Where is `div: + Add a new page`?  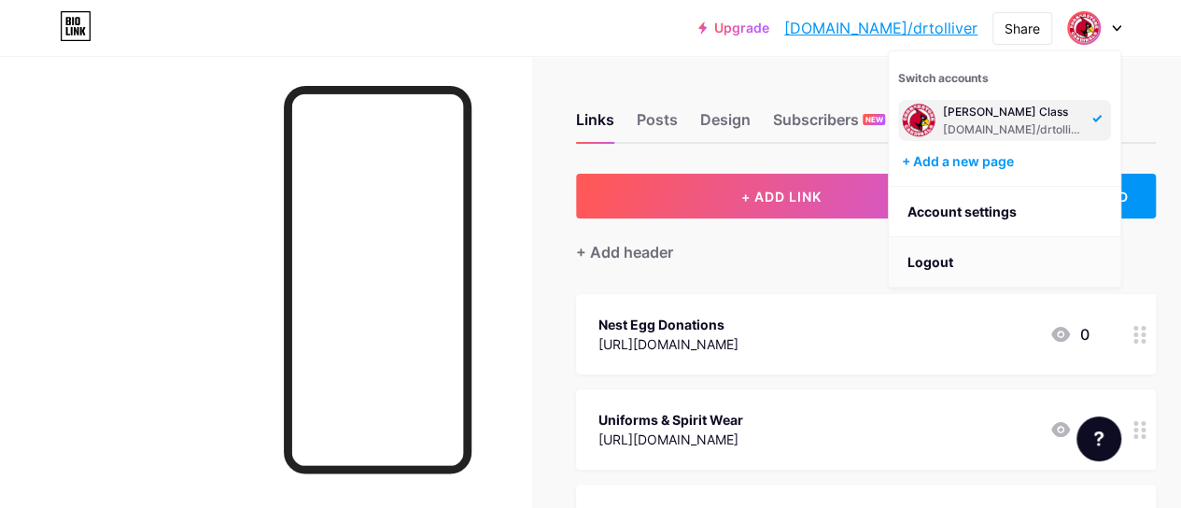
div: + Add a new page is located at coordinates (1006, 162).